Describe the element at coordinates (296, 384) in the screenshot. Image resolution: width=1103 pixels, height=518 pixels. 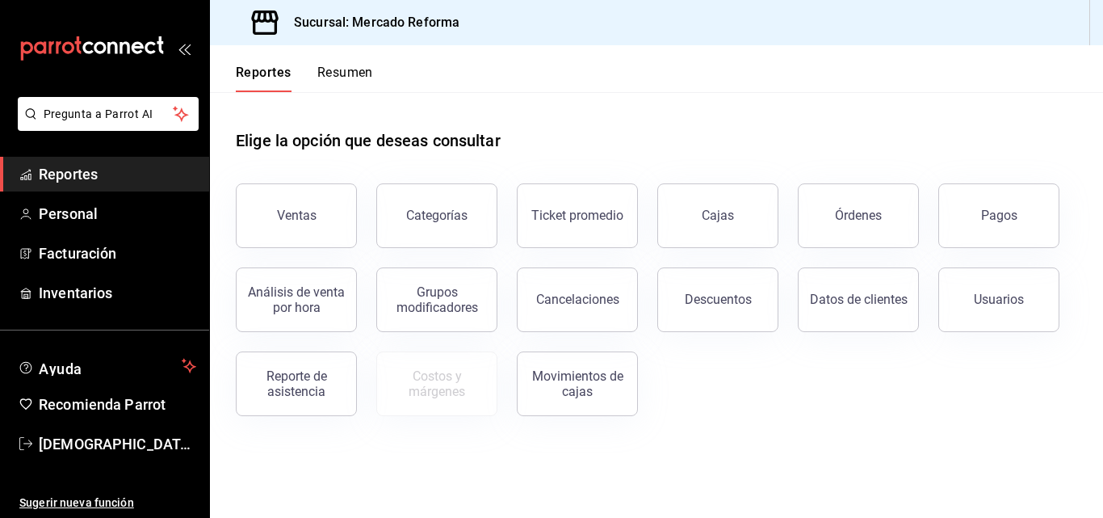
I see `div: Reporte de asistencia` at that location.